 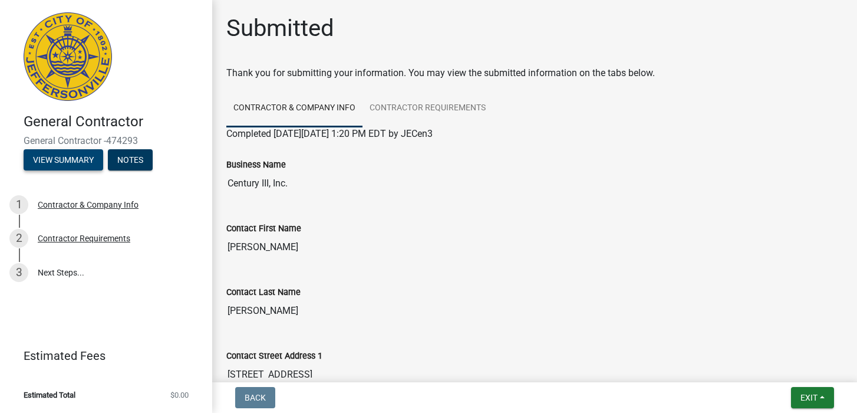 What do you see at coordinates (88, 205) in the screenshot?
I see `div: Contractor & Company Info` at bounding box center [88, 205].